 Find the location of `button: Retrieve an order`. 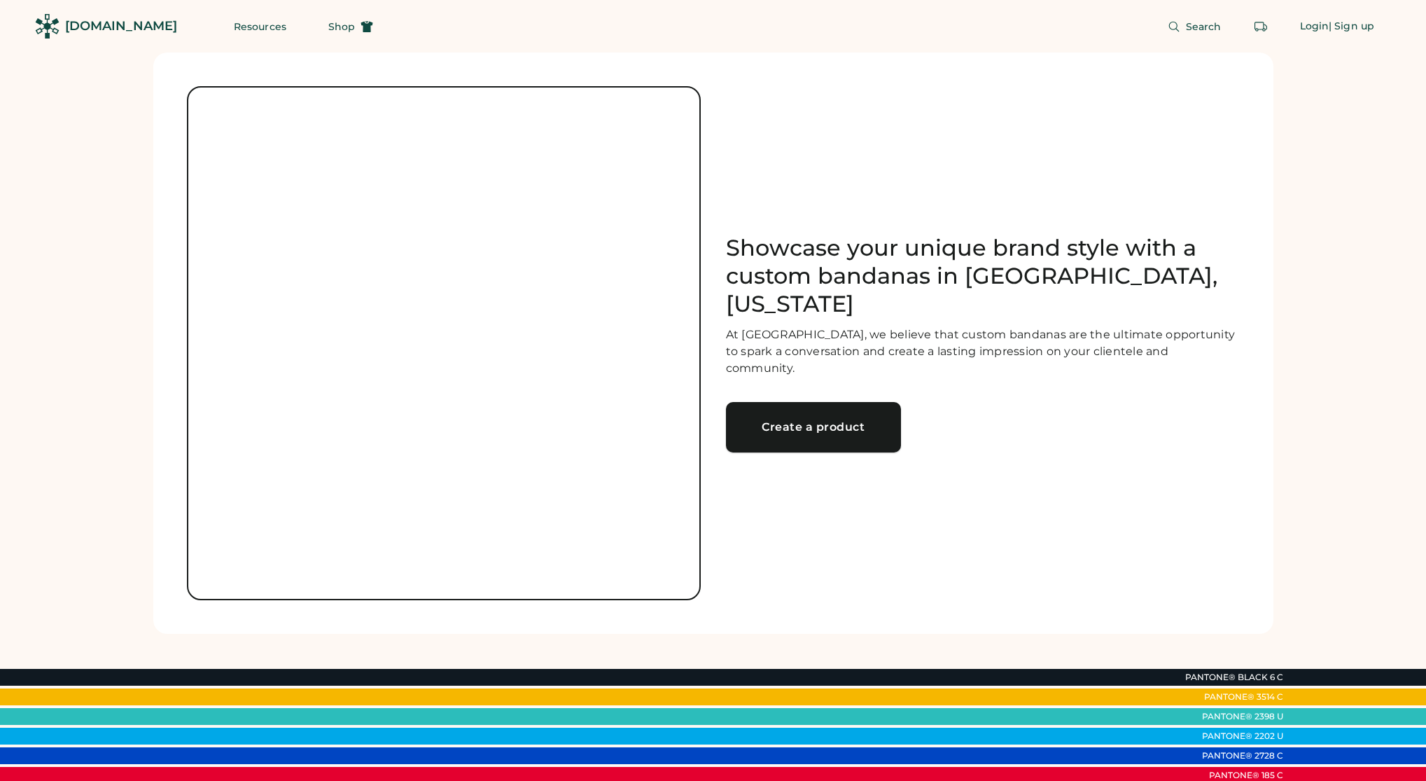

button: Retrieve an order is located at coordinates (1261, 27).